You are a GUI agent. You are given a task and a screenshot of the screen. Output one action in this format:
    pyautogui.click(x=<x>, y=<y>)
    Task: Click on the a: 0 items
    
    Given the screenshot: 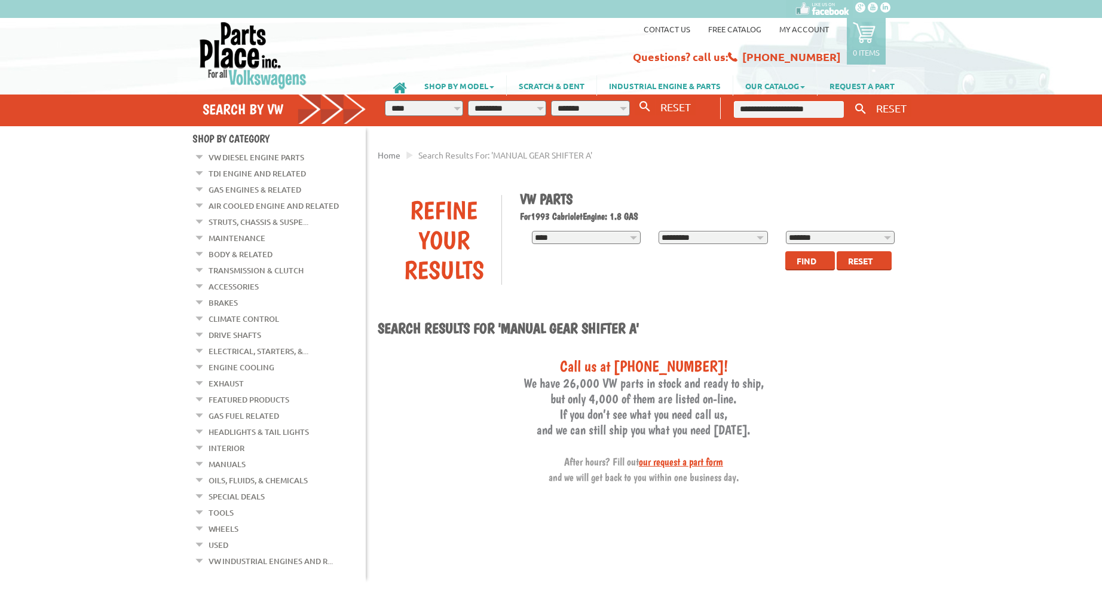 What is the action you would take?
    pyautogui.click(x=866, y=41)
    